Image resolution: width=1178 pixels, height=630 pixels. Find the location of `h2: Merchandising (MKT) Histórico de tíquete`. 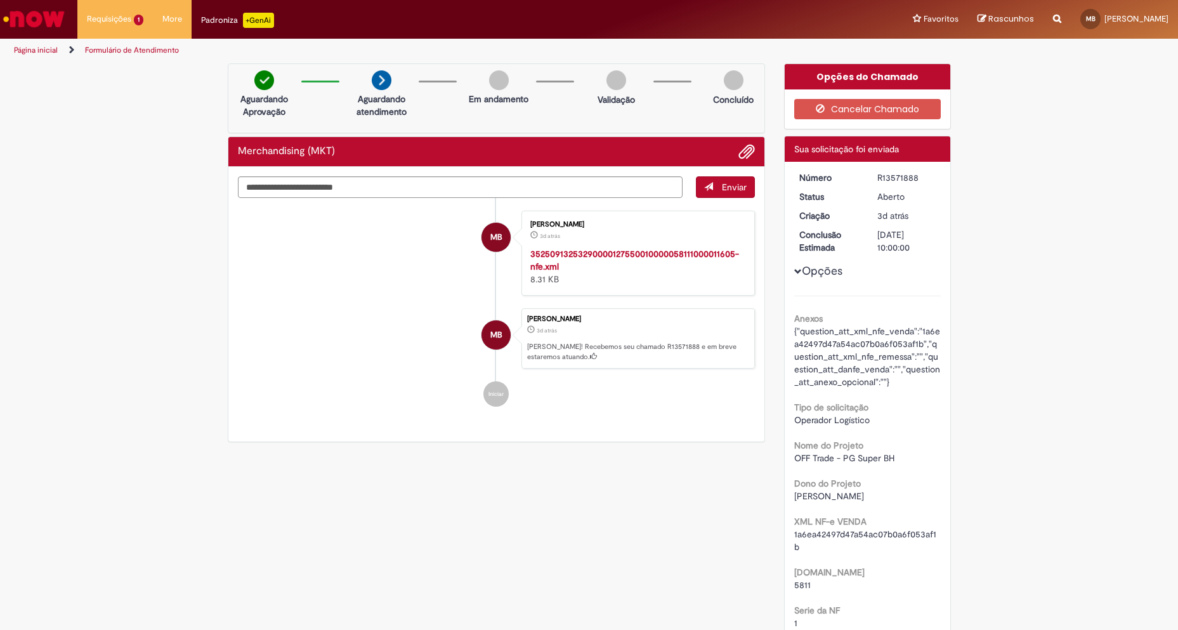

h2: Merchandising (MKT) Histórico de tíquete is located at coordinates (286, 152).